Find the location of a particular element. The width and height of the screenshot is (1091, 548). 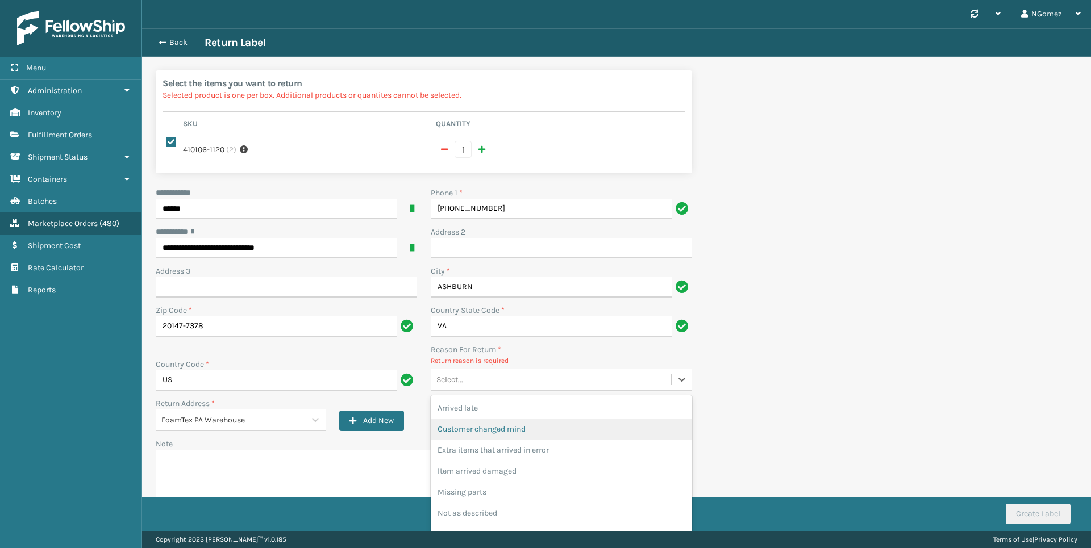

label: Country State Code is located at coordinates (467, 310).